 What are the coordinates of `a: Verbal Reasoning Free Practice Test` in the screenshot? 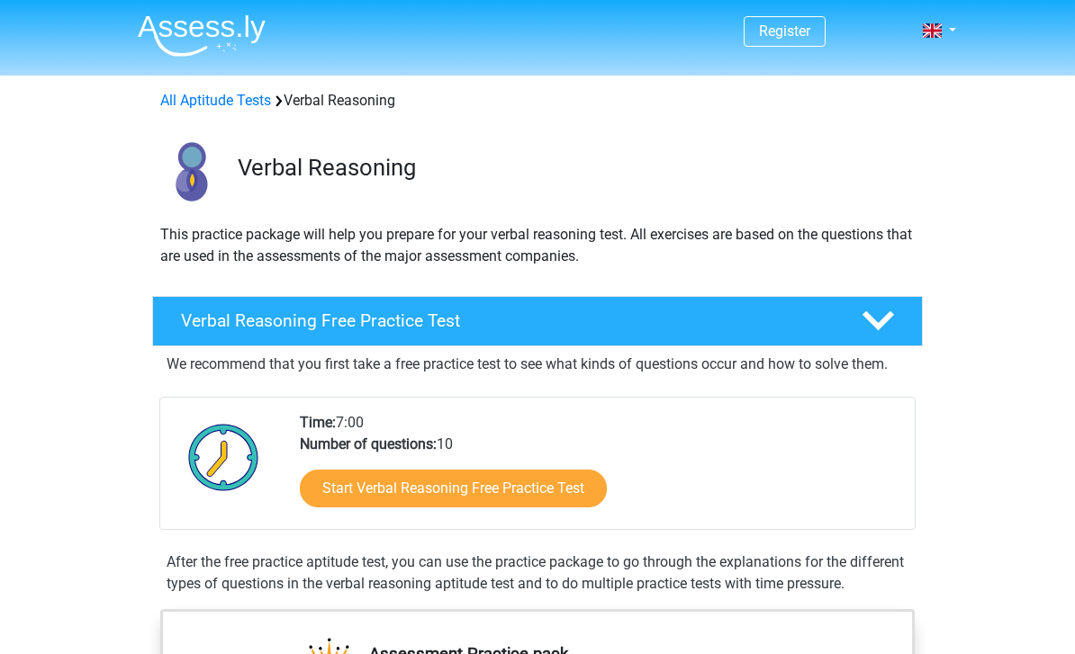 It's located at (537, 321).